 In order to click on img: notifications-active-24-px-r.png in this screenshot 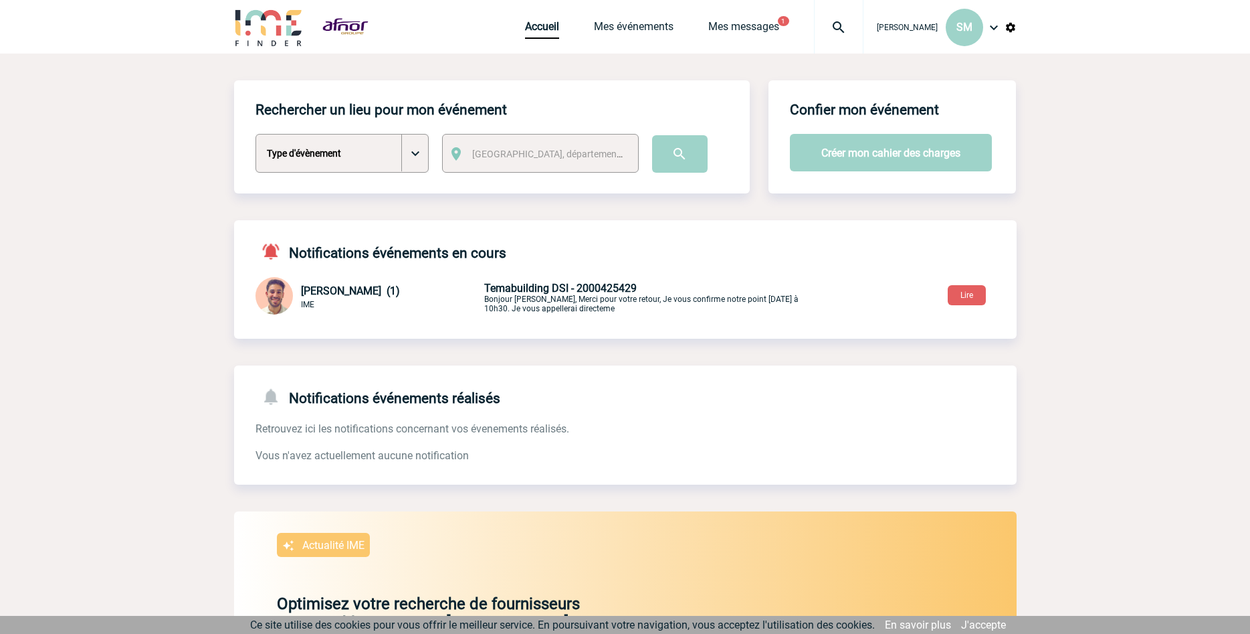, I will do `click(275, 251)`.